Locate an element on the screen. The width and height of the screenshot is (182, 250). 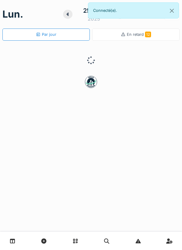
div: Par jour is located at coordinates (46, 34).